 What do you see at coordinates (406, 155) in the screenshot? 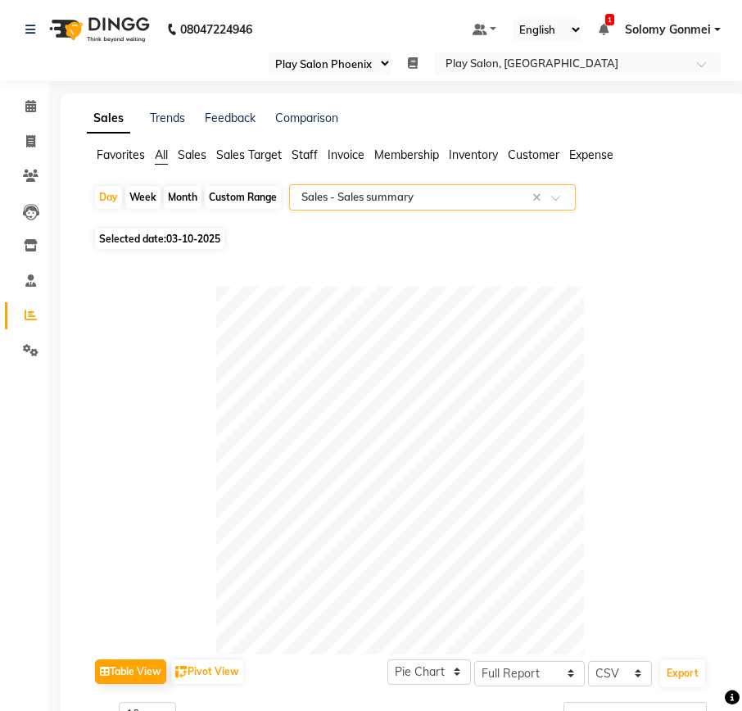
I see `span: Membership` at bounding box center [406, 155].